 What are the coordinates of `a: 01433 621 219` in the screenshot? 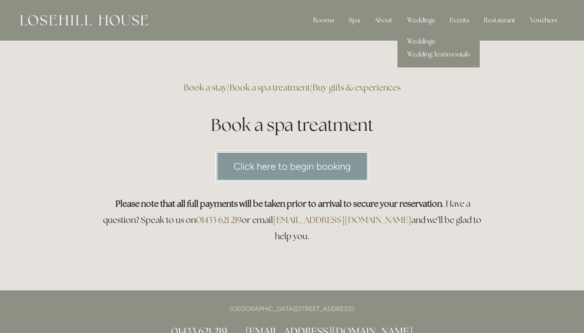 It's located at (219, 220).